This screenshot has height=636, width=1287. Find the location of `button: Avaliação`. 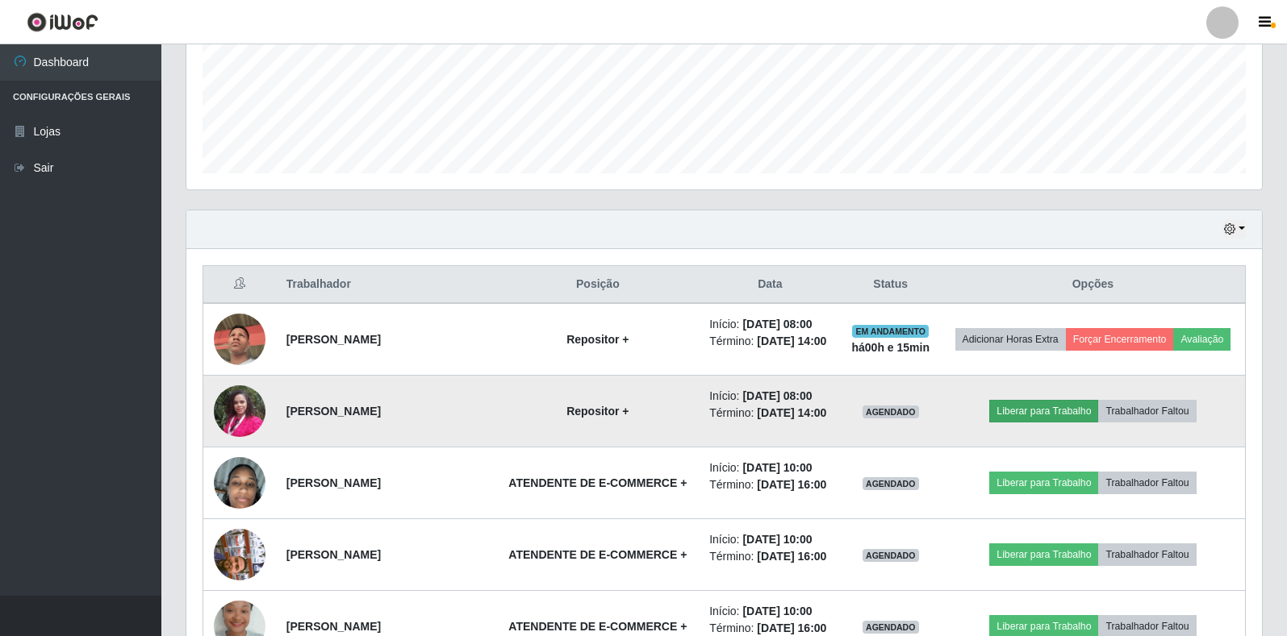

button: Avaliação is located at coordinates (1201, 340).